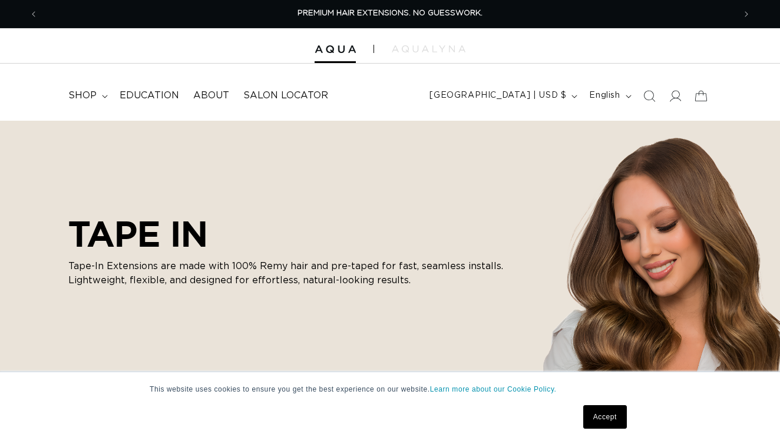  Describe the element at coordinates (605, 417) in the screenshot. I see `a: Accept` at that location.